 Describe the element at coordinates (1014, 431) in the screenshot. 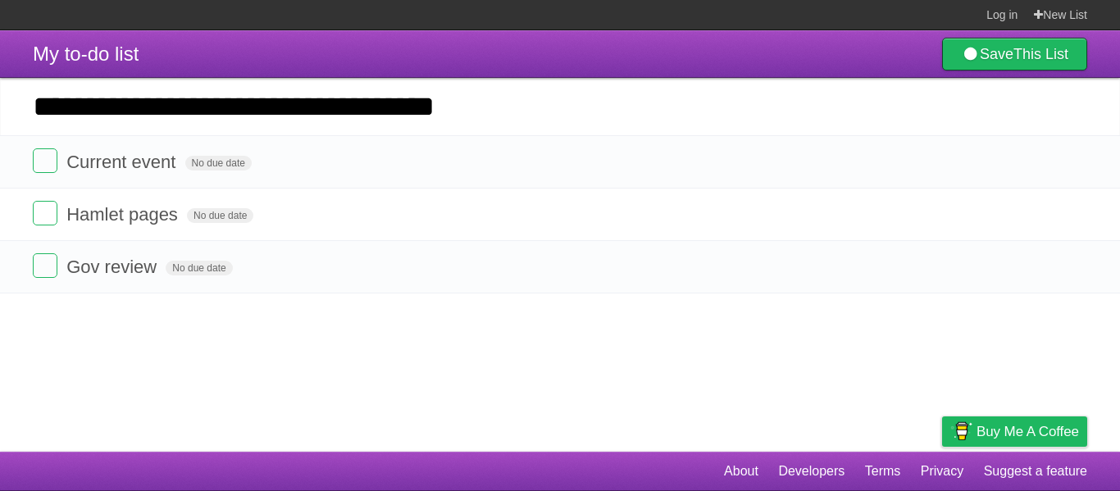

I see `a: Buy me a coffee` at that location.